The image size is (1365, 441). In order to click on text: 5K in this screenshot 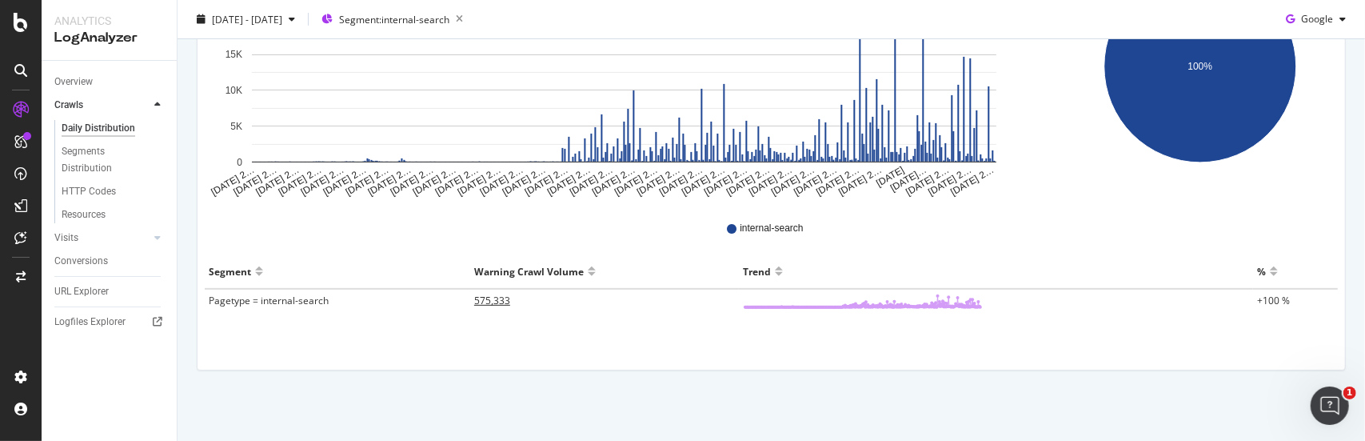, I will do `click(236, 126)`.